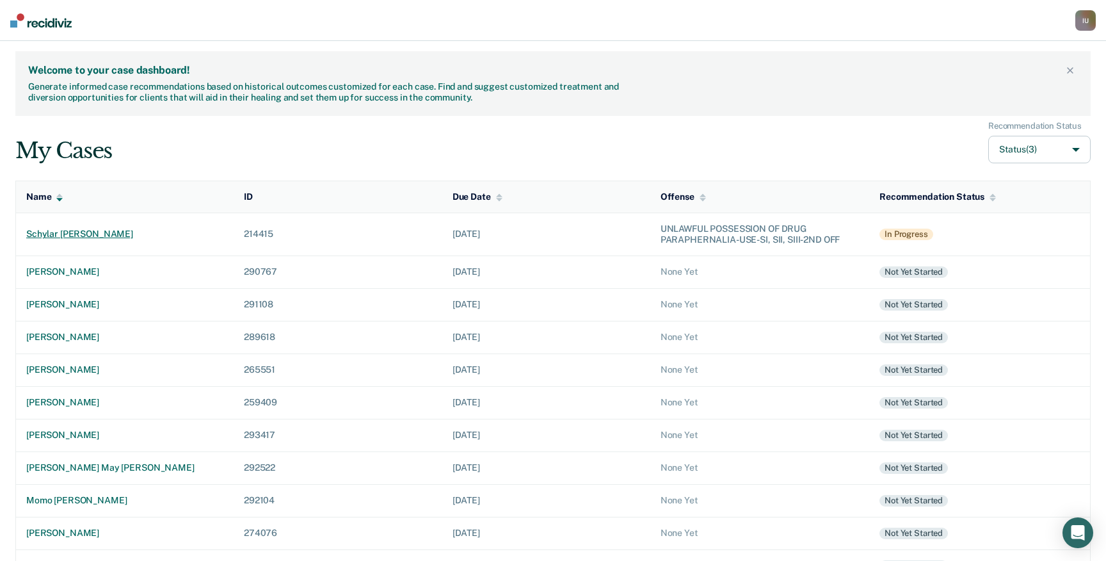 The width and height of the screenshot is (1106, 561). Describe the element at coordinates (338, 271) in the screenshot. I see `td: 290767` at that location.